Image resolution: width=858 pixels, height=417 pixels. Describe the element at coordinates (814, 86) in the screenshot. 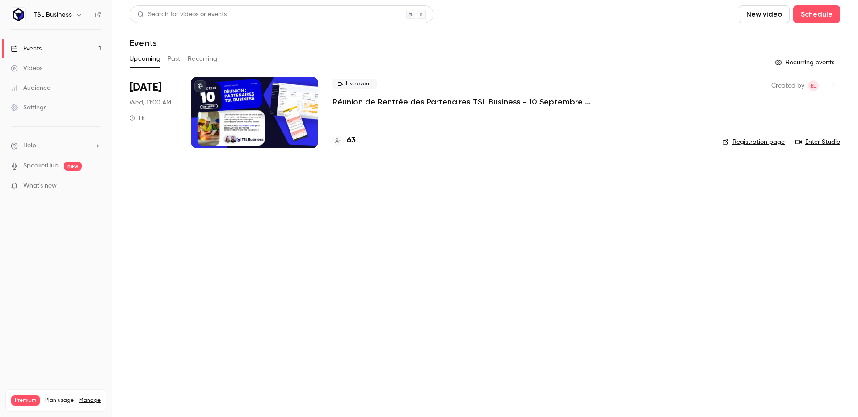

I see `span: Elodie Lecocq` at that location.